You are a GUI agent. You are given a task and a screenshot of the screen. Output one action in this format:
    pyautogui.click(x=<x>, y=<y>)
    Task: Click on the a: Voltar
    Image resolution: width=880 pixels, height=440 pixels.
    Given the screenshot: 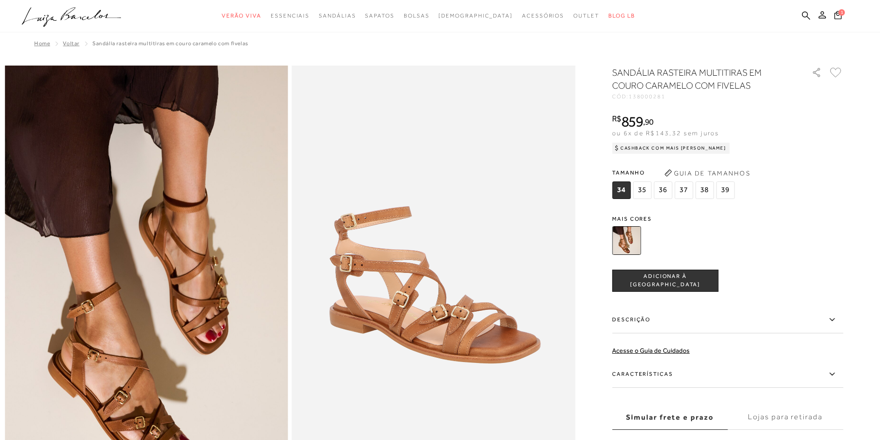 What is the action you would take?
    pyautogui.click(x=71, y=43)
    